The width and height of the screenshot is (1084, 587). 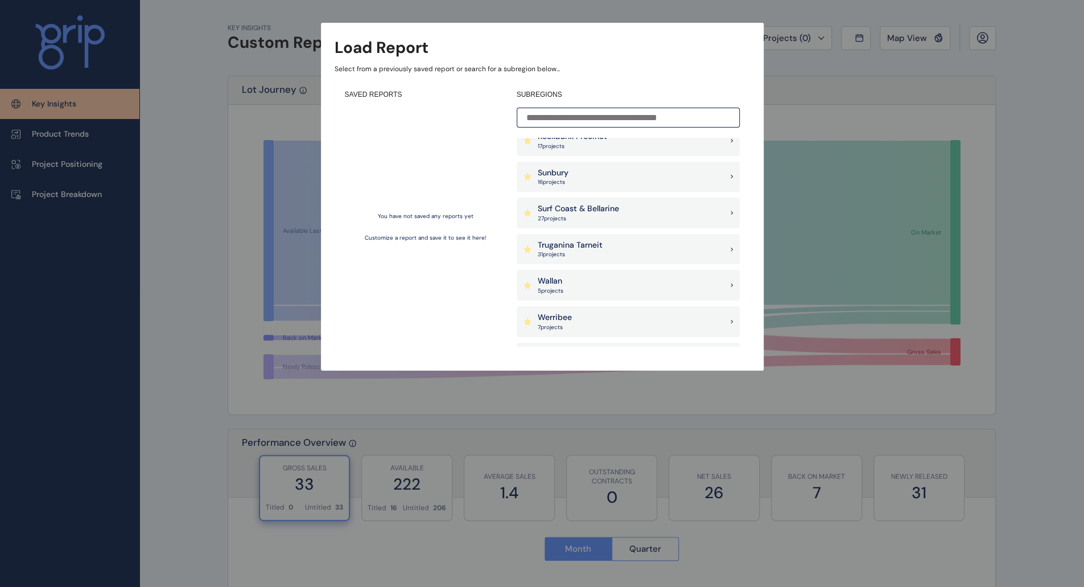 I want to click on h3: Load Report, so click(x=381, y=47).